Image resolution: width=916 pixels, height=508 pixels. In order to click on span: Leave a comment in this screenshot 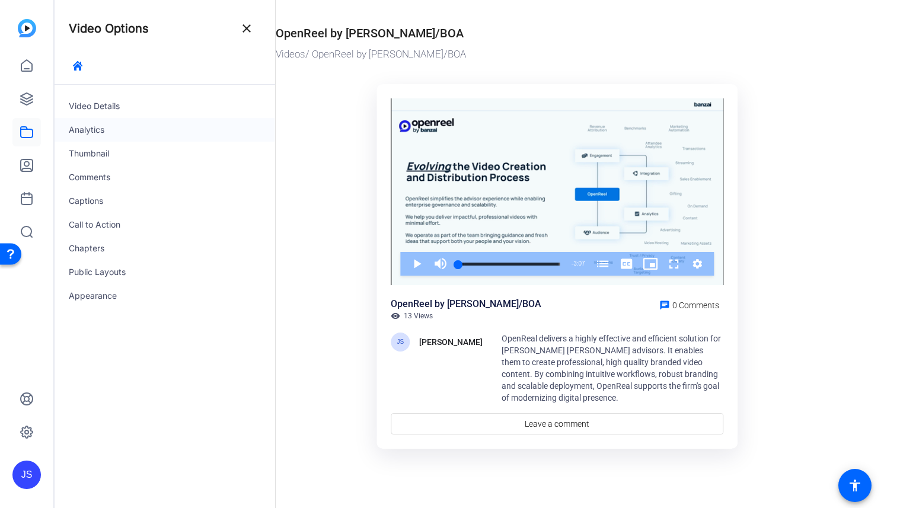, I will do `click(557, 424)`.